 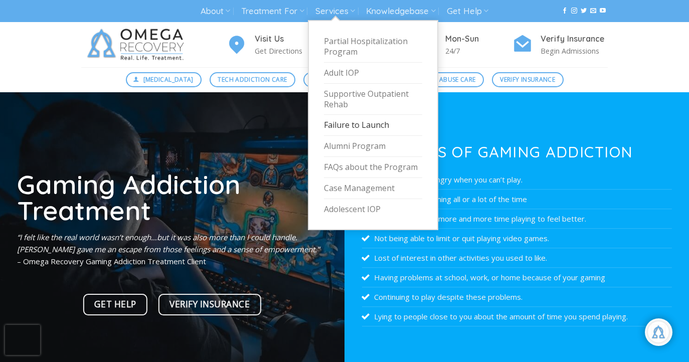 What do you see at coordinates (373, 125) in the screenshot?
I see `a: Failure to Launch` at bounding box center [373, 125].